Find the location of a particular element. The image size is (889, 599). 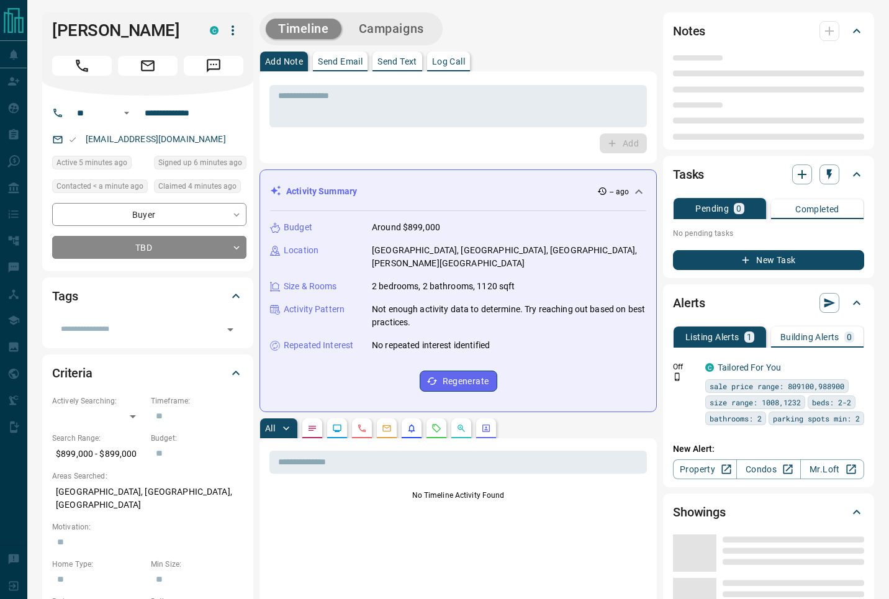

a: Tailored For You is located at coordinates (749, 368).